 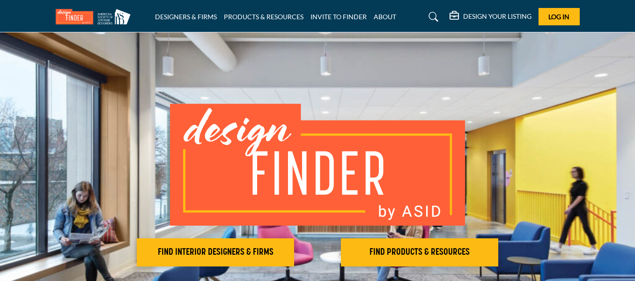 What do you see at coordinates (490, 17) in the screenshot?
I see `div: DESIGN YOUR LISTING` at bounding box center [490, 17].